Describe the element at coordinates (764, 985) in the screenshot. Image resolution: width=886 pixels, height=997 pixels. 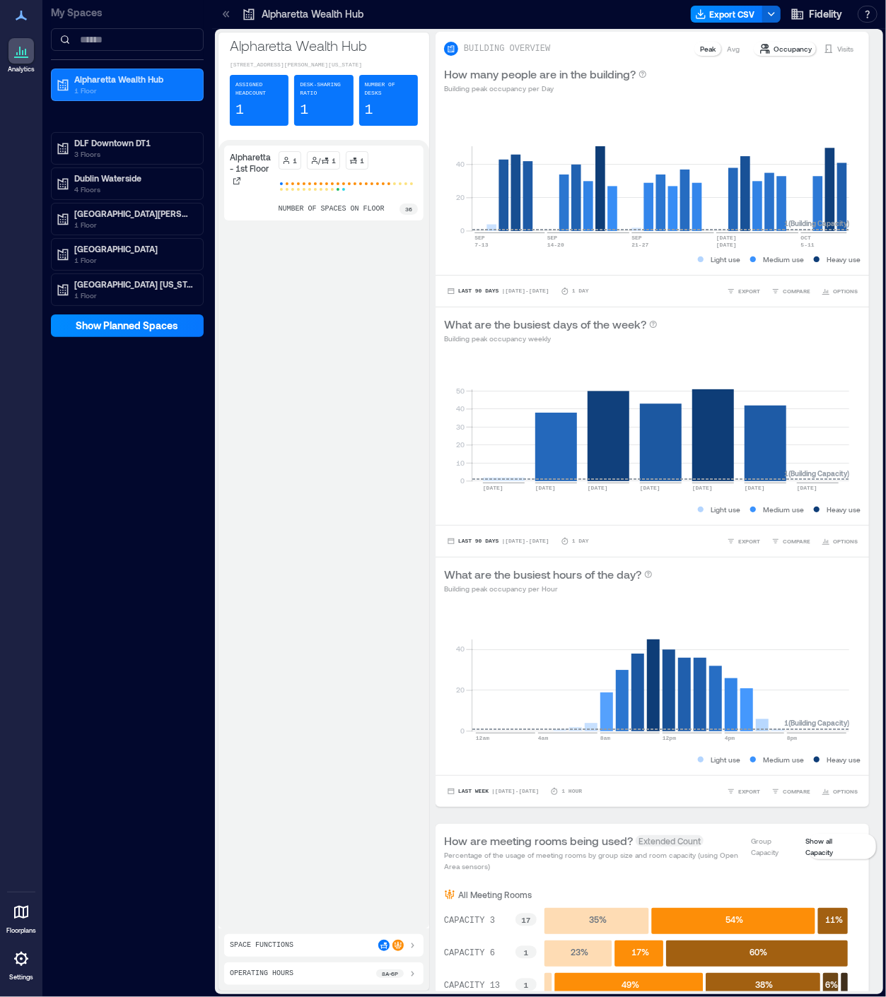
I see `text: 38 %` at that location.